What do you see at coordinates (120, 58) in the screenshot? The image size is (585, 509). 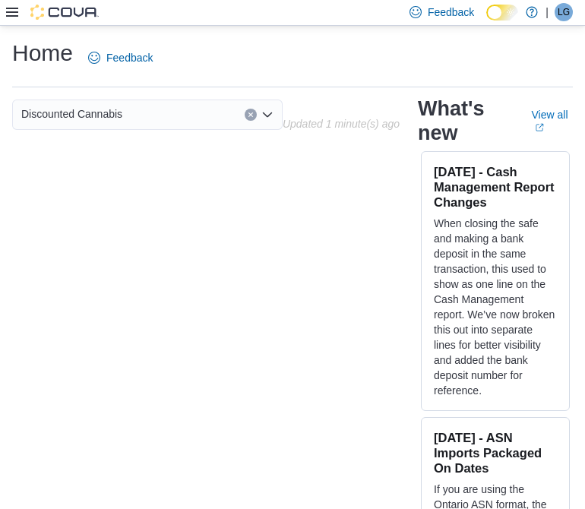 I see `a: Feedback` at bounding box center [120, 58].